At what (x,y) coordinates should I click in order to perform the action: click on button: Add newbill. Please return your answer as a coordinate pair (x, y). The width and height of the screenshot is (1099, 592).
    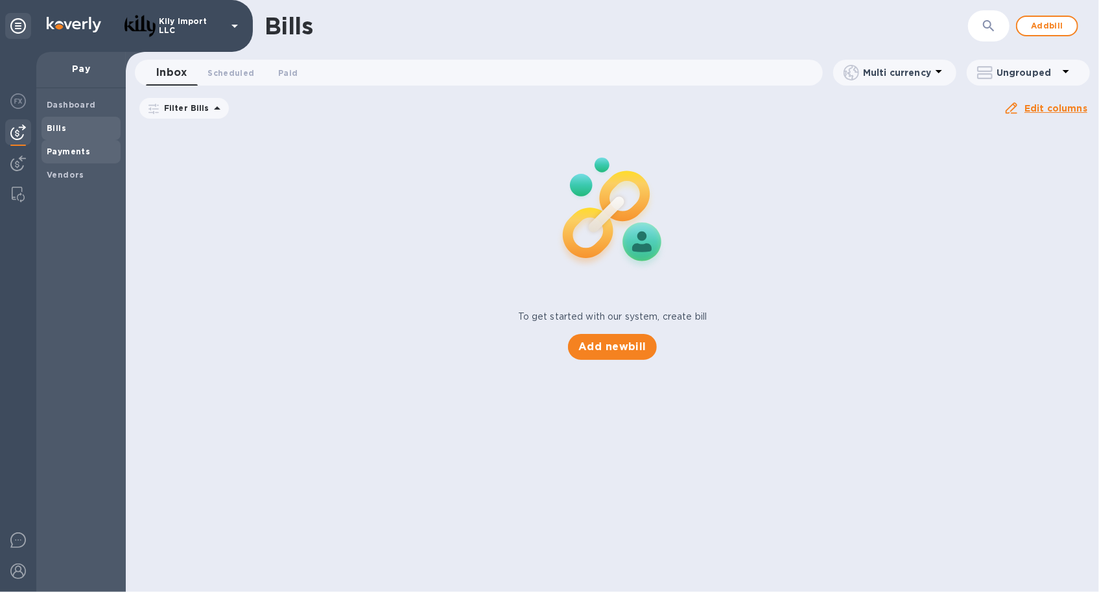
    Looking at the image, I should click on (612, 347).